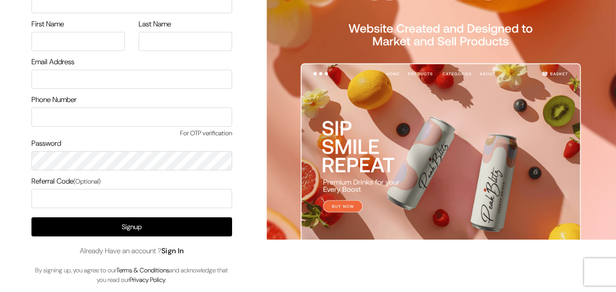 The width and height of the screenshot is (616, 292). I want to click on label: Referral Code, so click(66, 181).